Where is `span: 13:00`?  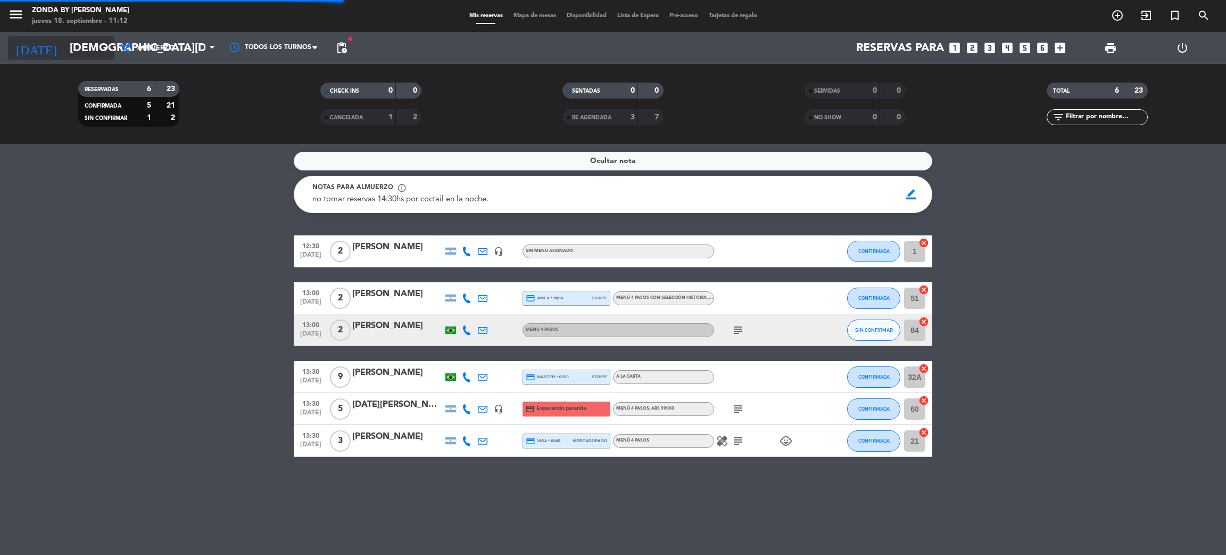
span: 13:00 is located at coordinates (311, 292).